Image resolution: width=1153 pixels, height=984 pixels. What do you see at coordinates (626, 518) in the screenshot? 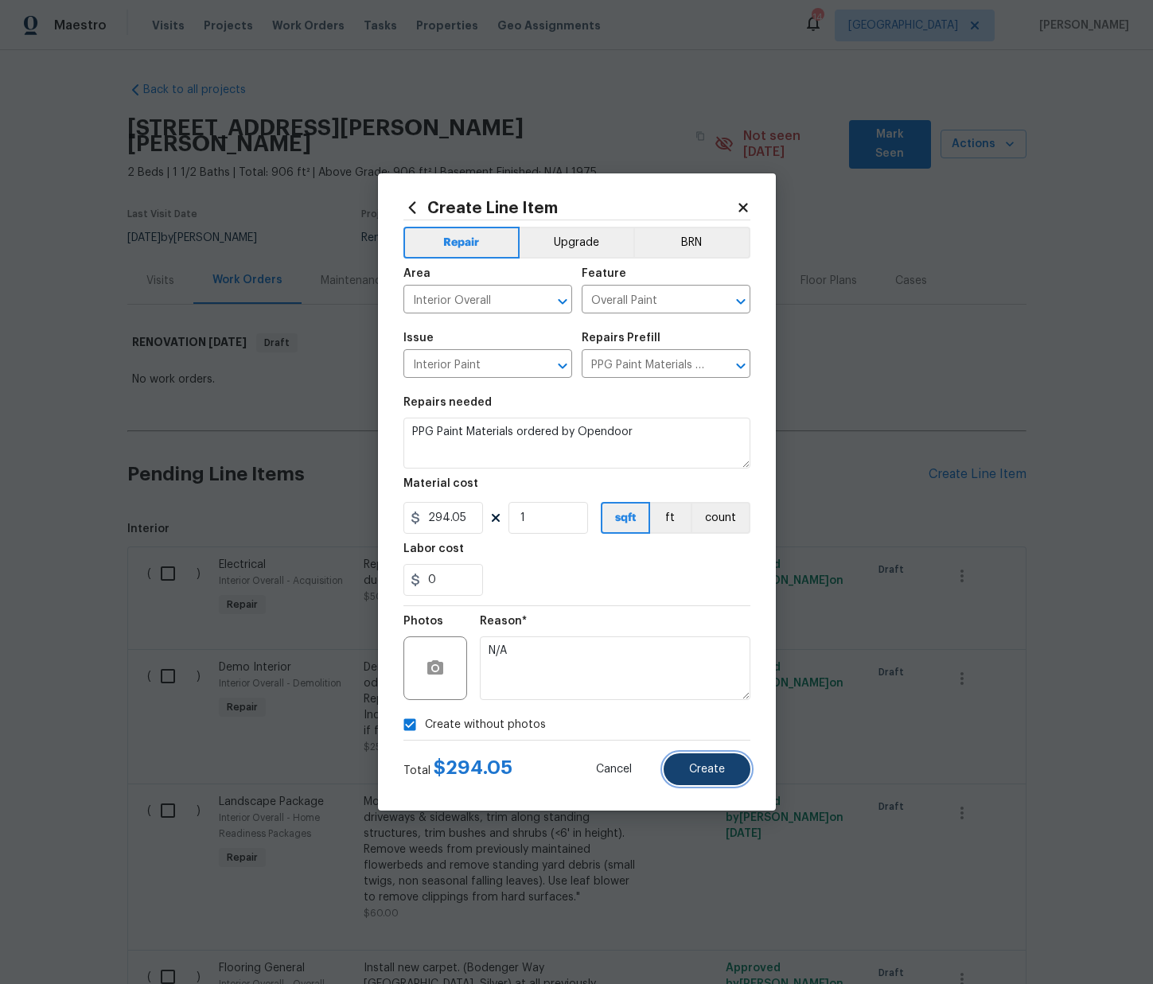
I see `button: sqft` at bounding box center [626, 518].